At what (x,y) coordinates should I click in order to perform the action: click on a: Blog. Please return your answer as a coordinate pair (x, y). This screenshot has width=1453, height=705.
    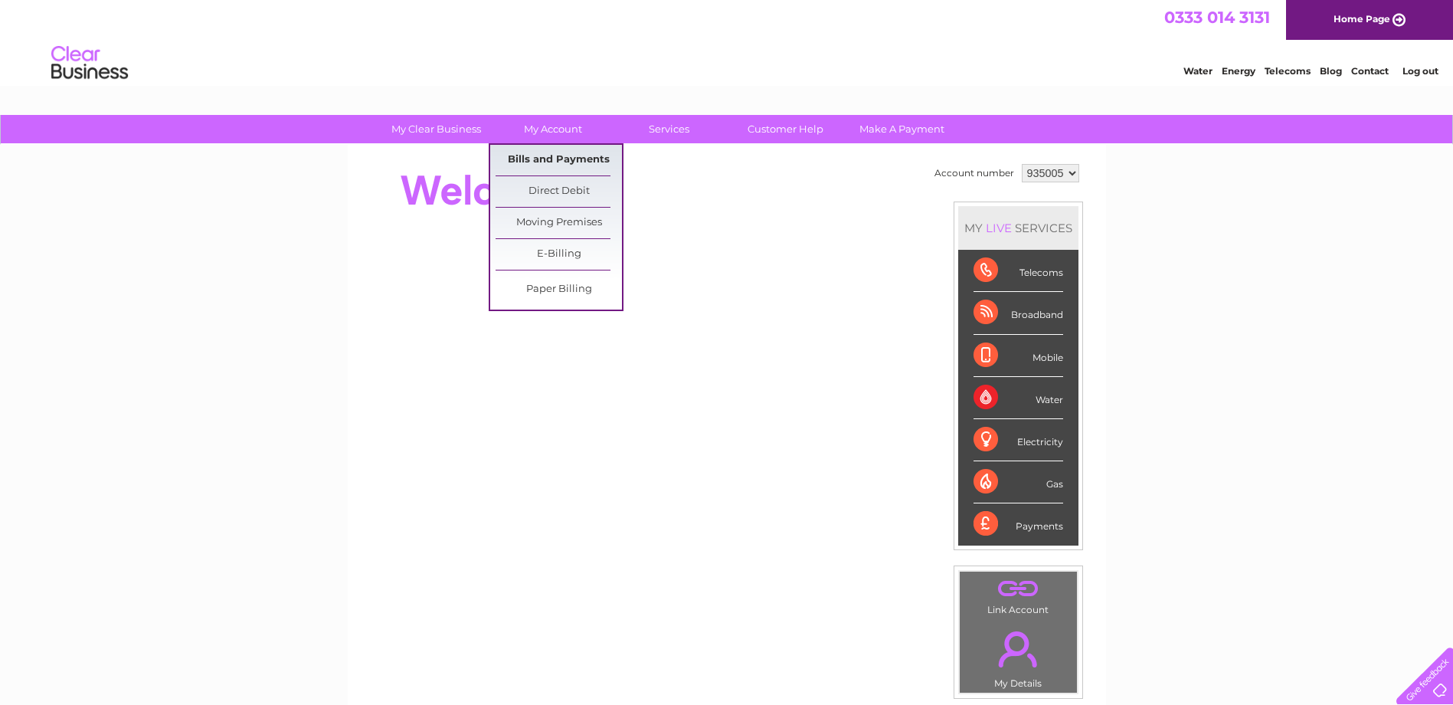
    Looking at the image, I should click on (1331, 70).